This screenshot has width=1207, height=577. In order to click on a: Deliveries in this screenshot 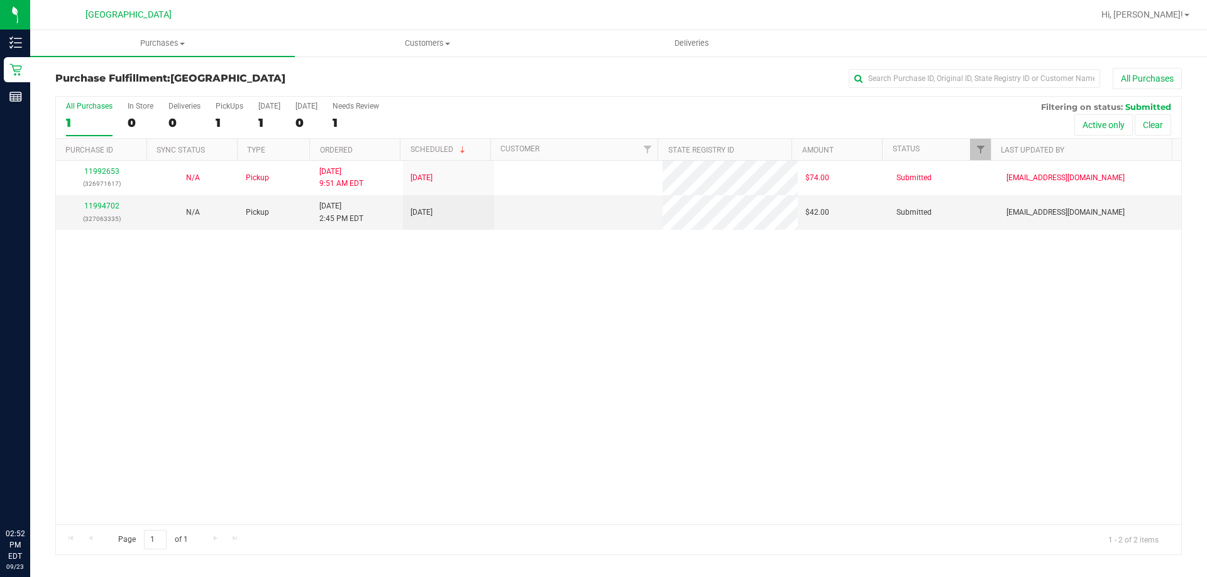, I will do `click(691, 43)`.